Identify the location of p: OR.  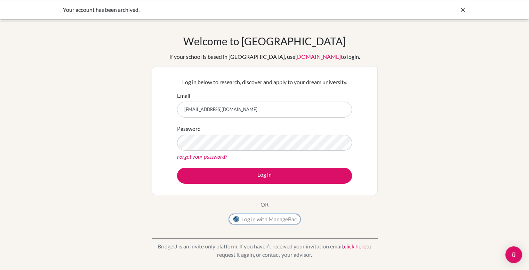
(264, 205).